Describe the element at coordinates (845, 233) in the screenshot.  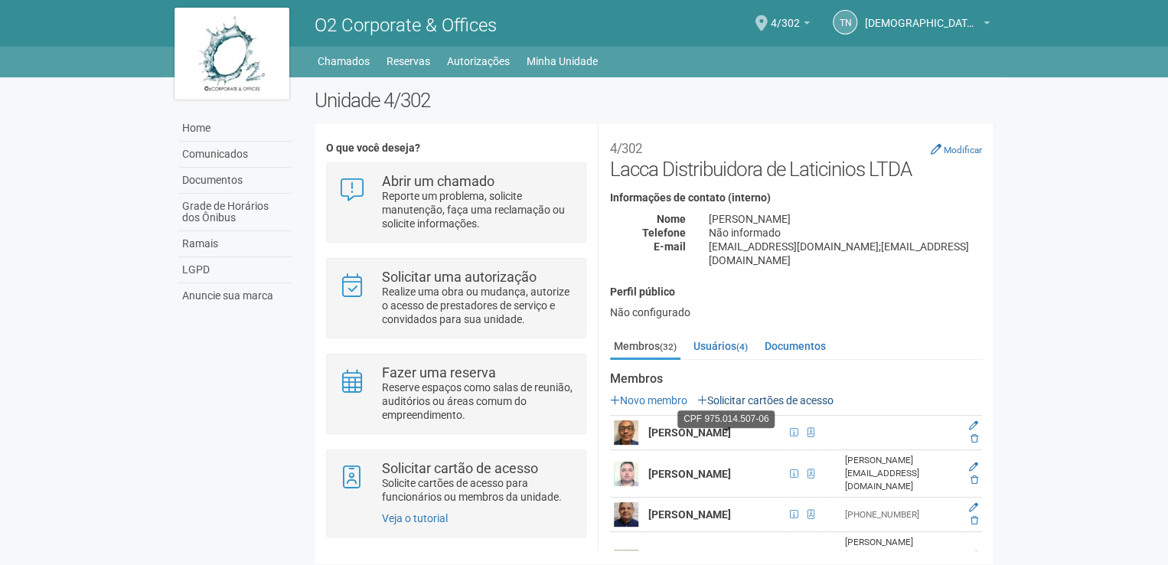
I see `div: Não informado` at that location.